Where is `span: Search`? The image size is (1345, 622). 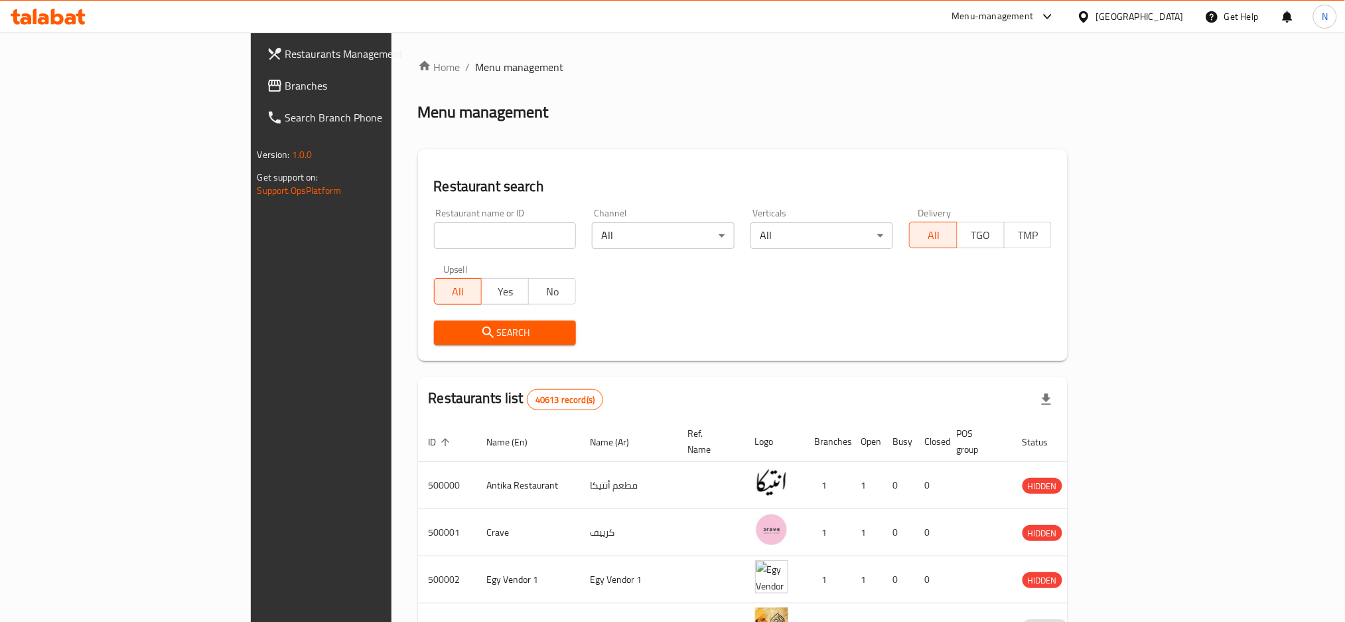 span: Search is located at coordinates (505, 332).